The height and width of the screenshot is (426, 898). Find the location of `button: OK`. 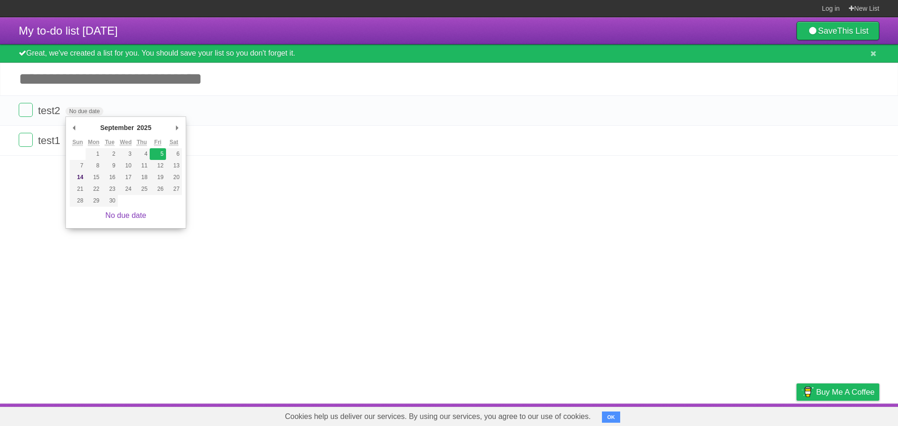

button: OK is located at coordinates (611, 417).